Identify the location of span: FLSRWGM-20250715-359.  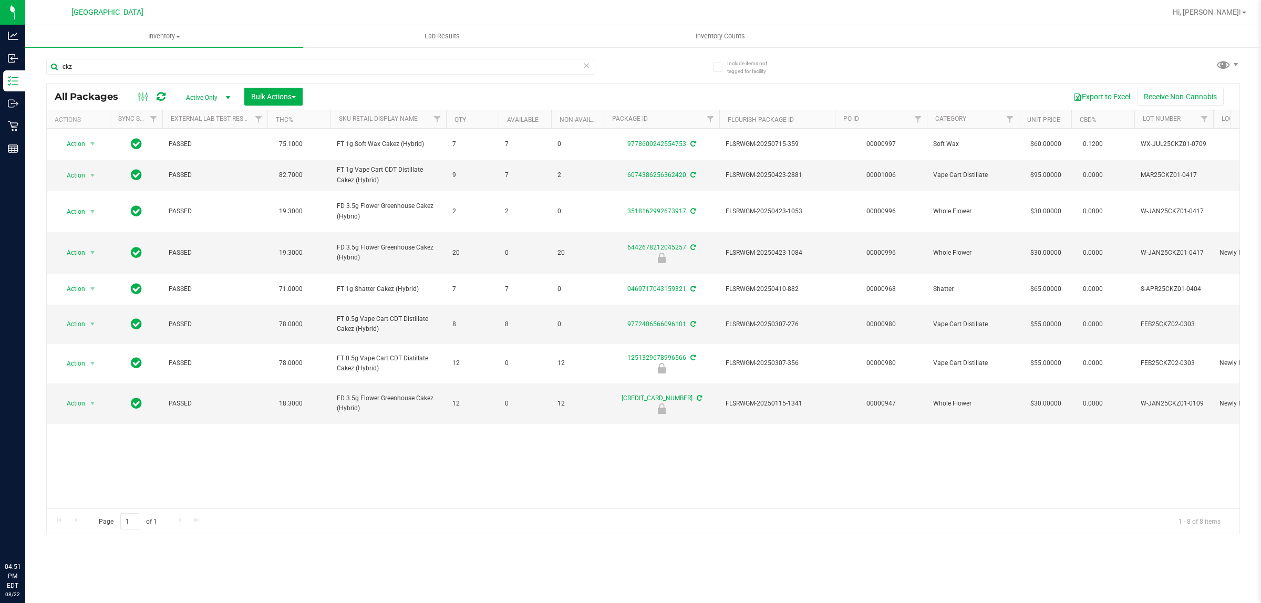
(777, 144).